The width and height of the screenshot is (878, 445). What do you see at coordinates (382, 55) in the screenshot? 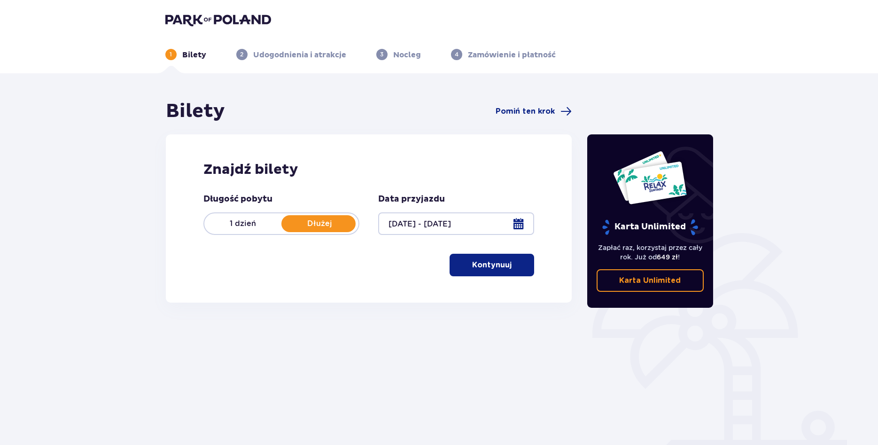
I see `p: 3` at bounding box center [382, 55].